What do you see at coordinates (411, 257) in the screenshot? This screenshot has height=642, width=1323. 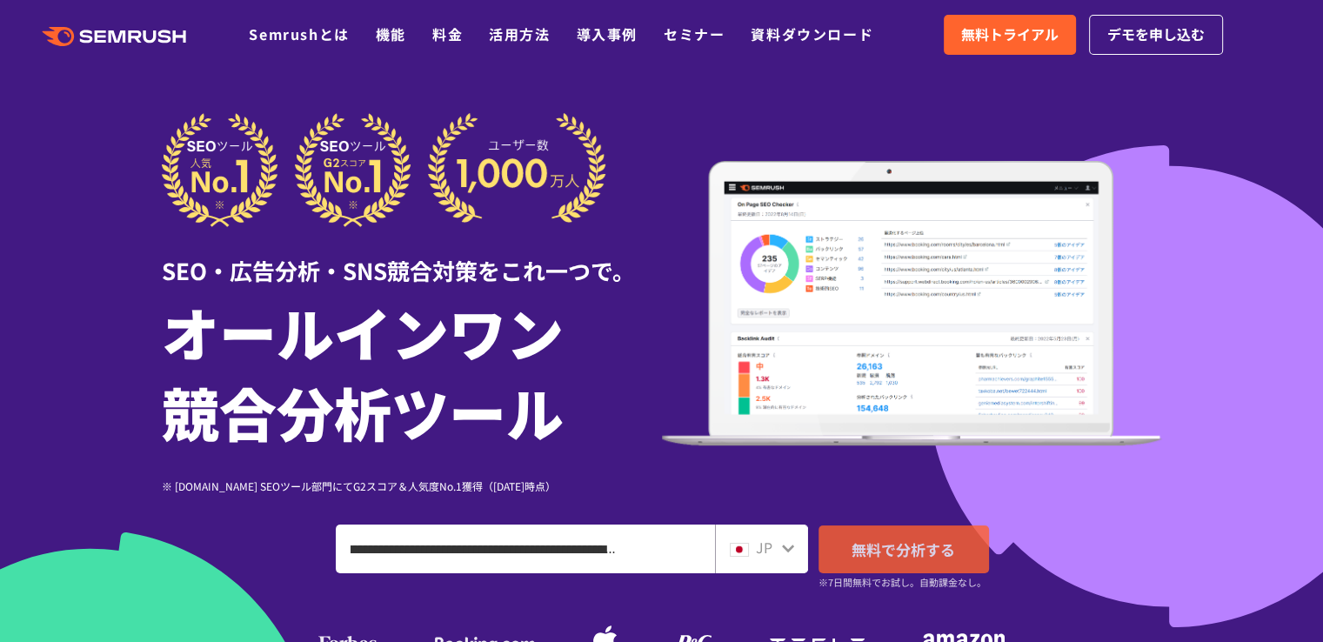 I see `div: SEO・広告分析・SNS競合対策をこれ一つで。` at bounding box center [411, 257].